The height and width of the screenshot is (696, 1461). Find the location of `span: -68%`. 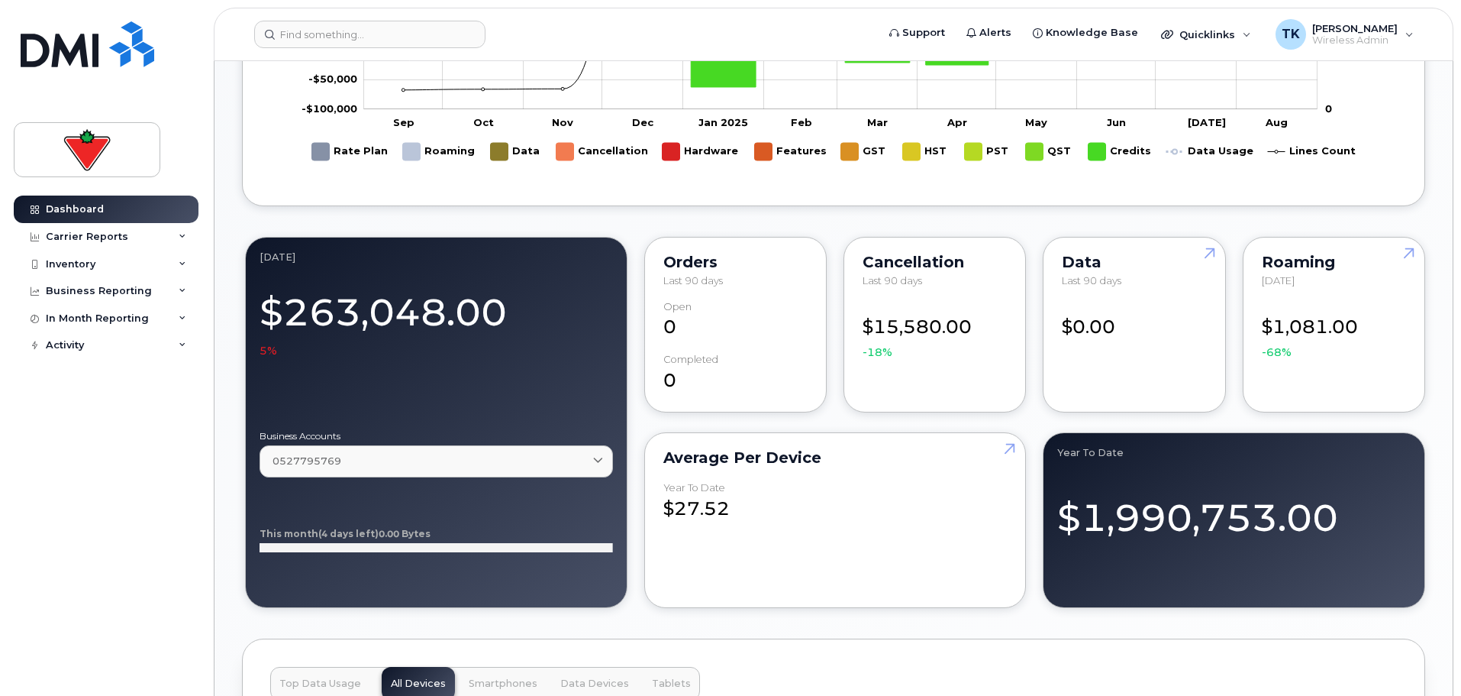

span: -68% is located at coordinates (1277, 352).